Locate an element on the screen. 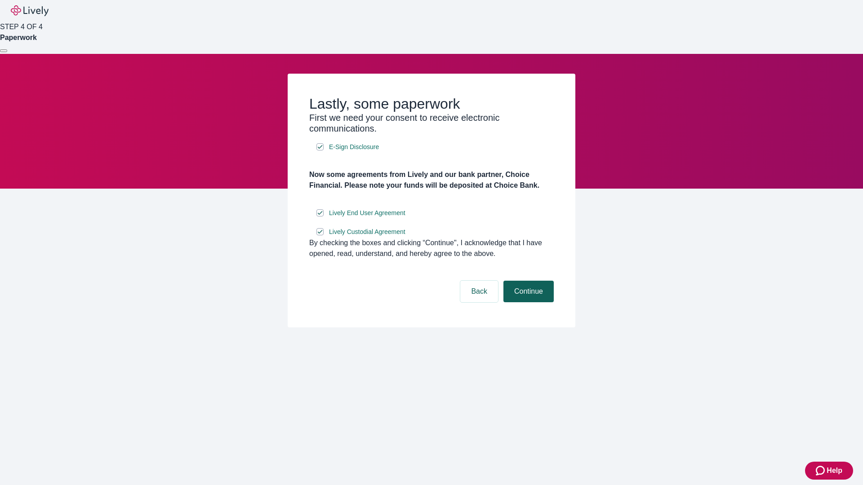 The height and width of the screenshot is (485, 863). span: Help is located at coordinates (834, 471).